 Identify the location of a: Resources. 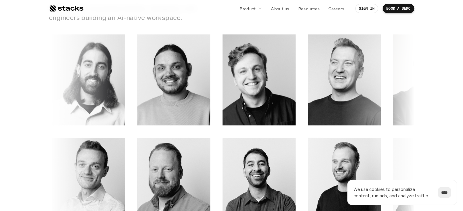
(308, 9).